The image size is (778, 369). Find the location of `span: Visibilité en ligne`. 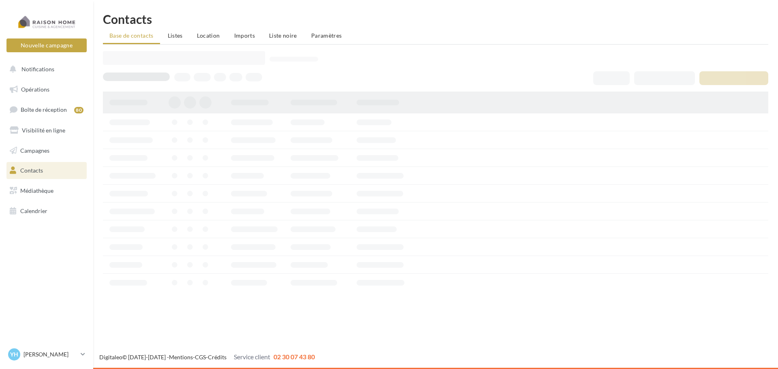

span: Visibilité en ligne is located at coordinates (43, 130).